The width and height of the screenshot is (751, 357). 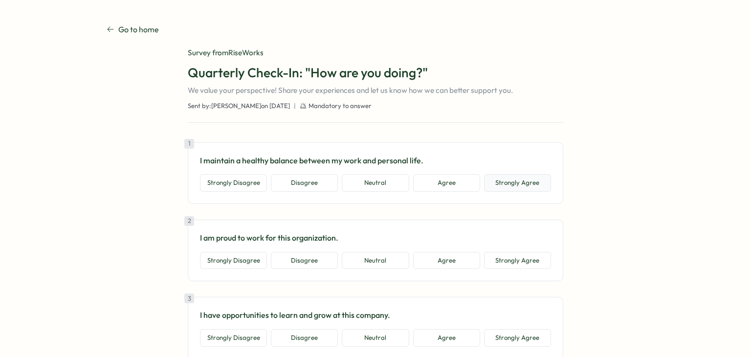 I want to click on p: We value your perspective! Share your experiences and let us know how we can better support you., so click(x=376, y=90).